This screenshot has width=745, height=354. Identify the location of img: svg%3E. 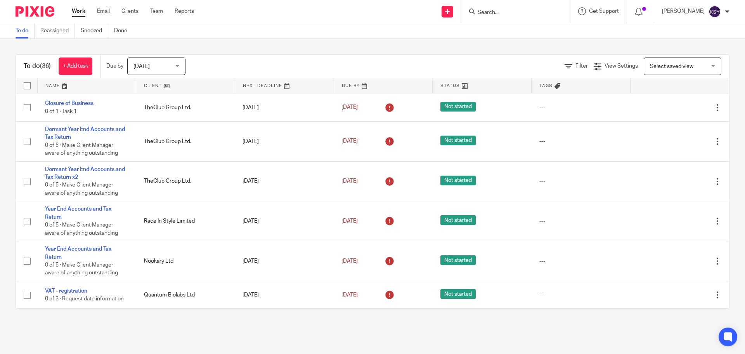
(715, 12).